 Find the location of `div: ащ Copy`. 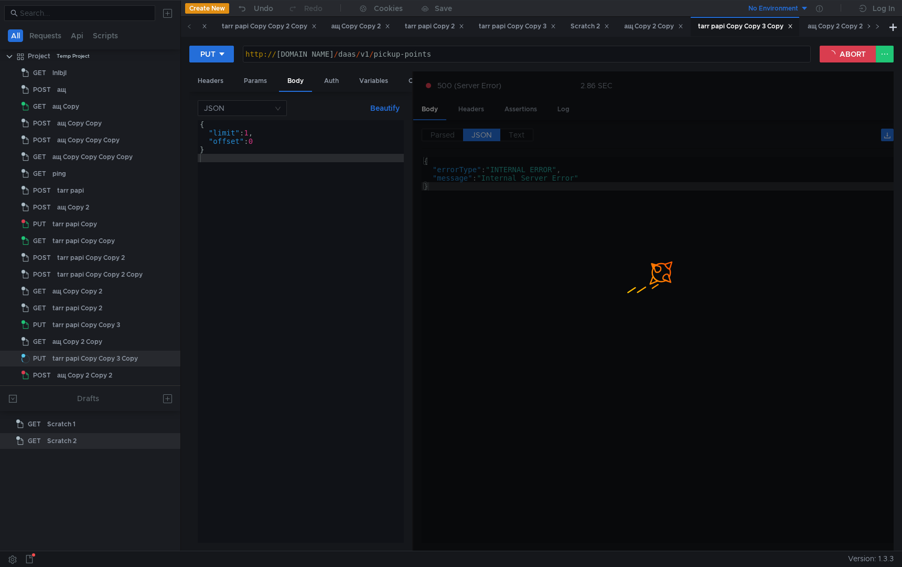

div: ащ Copy is located at coordinates (66, 106).